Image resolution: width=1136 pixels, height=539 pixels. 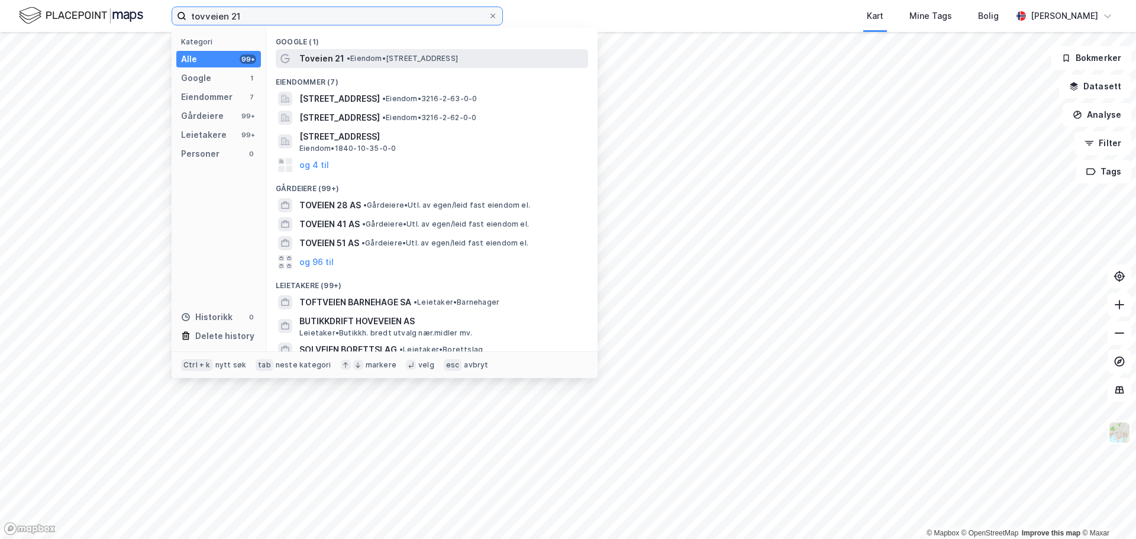 I want to click on span: Toveien 21, so click(x=322, y=59).